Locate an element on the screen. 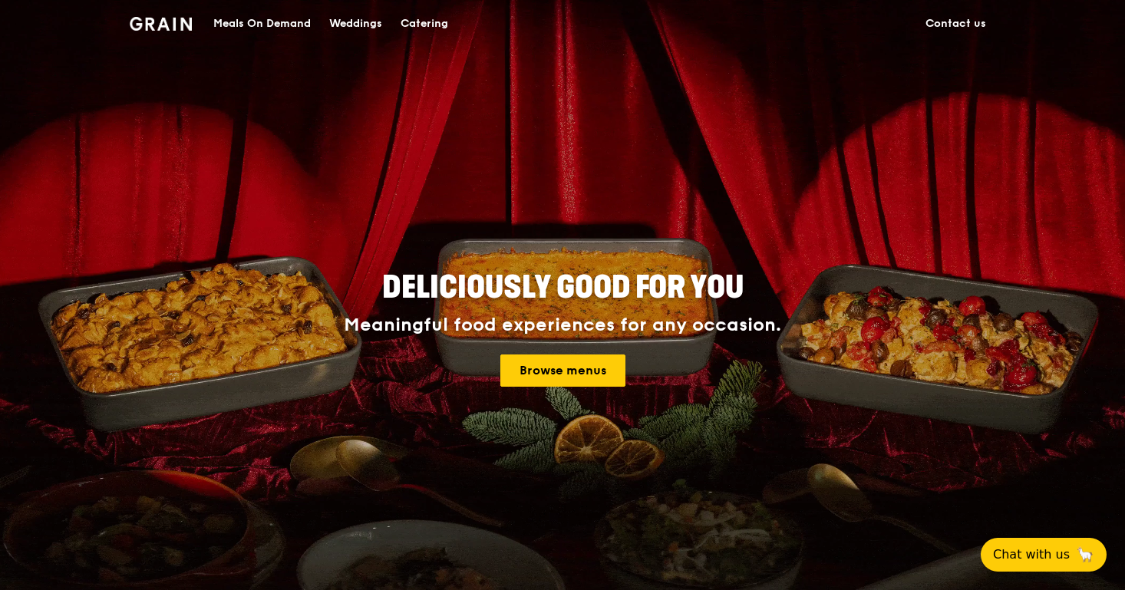  span: Chat with us is located at coordinates (1032, 555).